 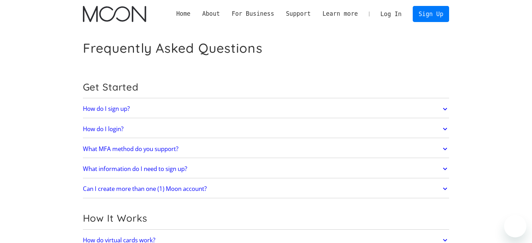 What do you see at coordinates (211, 14) in the screenshot?
I see `div: About` at bounding box center [211, 14].